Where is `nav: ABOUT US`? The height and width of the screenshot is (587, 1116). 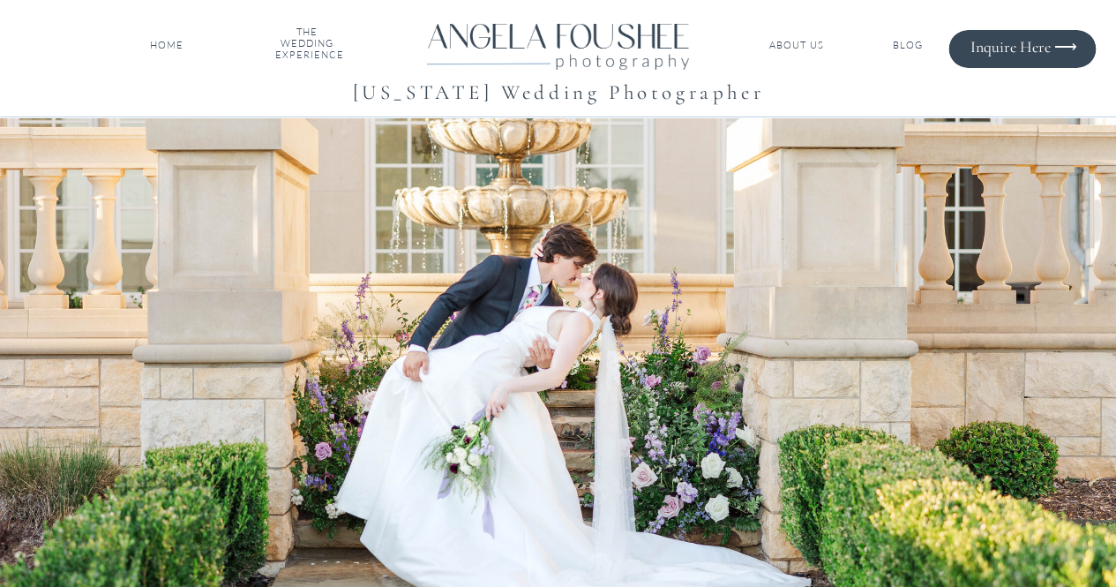 nav: ABOUT US is located at coordinates (797, 46).